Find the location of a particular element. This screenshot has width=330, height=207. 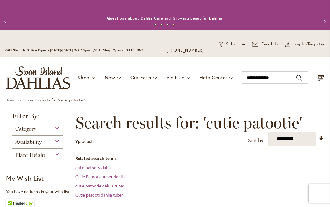

dt: Related search terms is located at coordinates (199, 159).